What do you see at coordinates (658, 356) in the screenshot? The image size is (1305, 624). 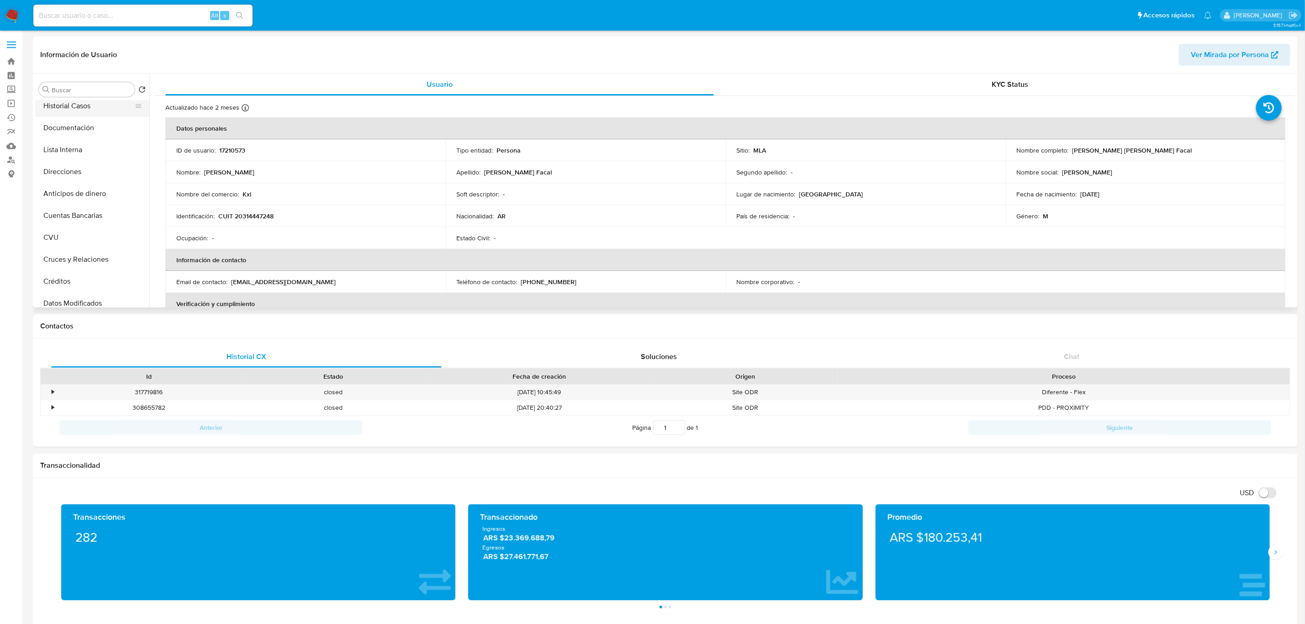 I see `span: Soluciones` at bounding box center [658, 356].